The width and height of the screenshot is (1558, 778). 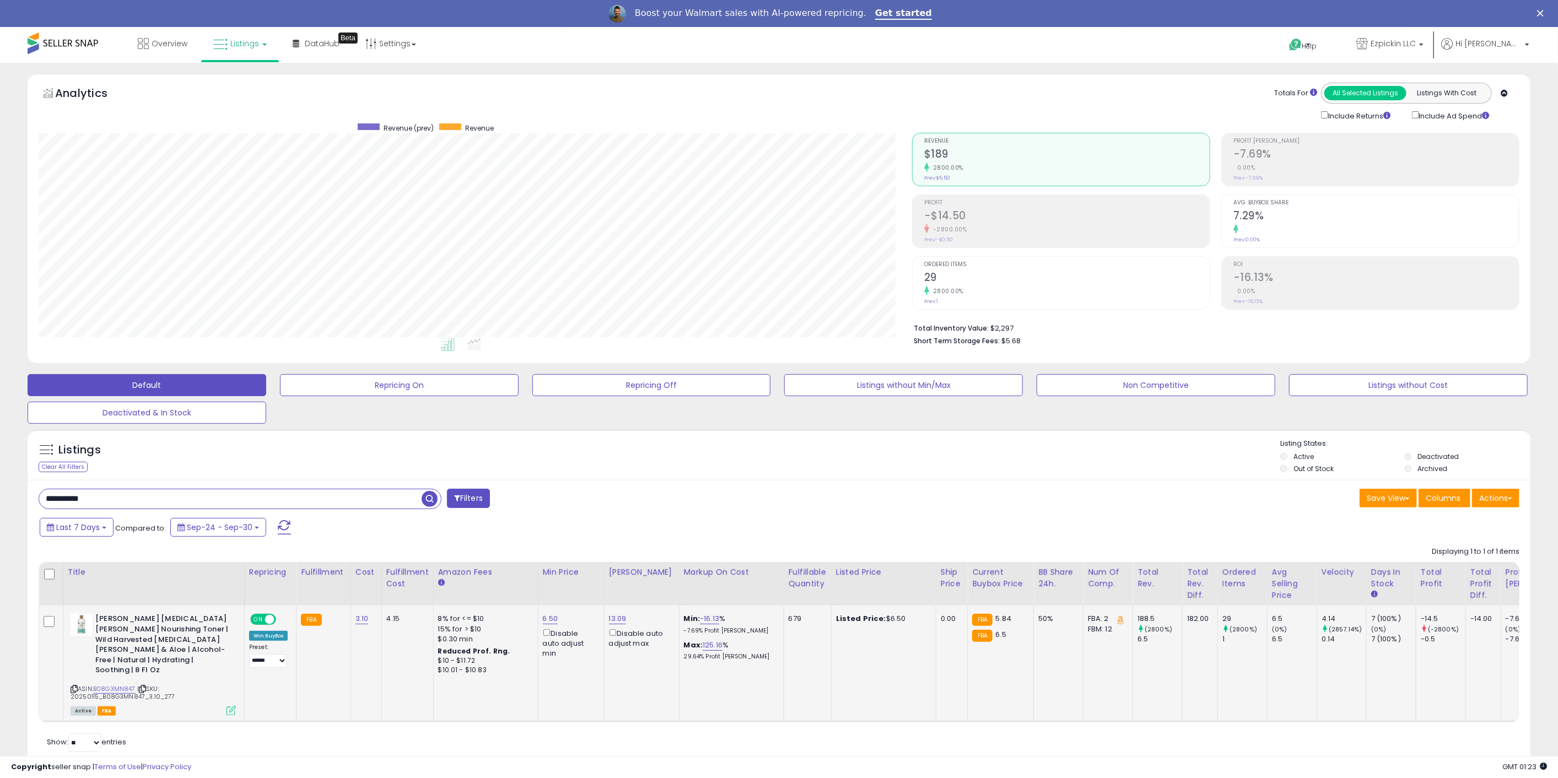 What do you see at coordinates (406, 619) in the screenshot?
I see `div: 4.15` at bounding box center [406, 619].